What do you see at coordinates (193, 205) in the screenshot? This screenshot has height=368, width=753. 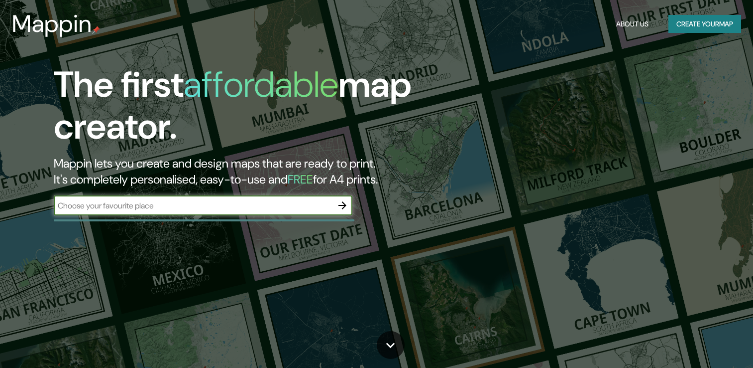 I see `input: Choose your favourite place` at bounding box center [193, 205].